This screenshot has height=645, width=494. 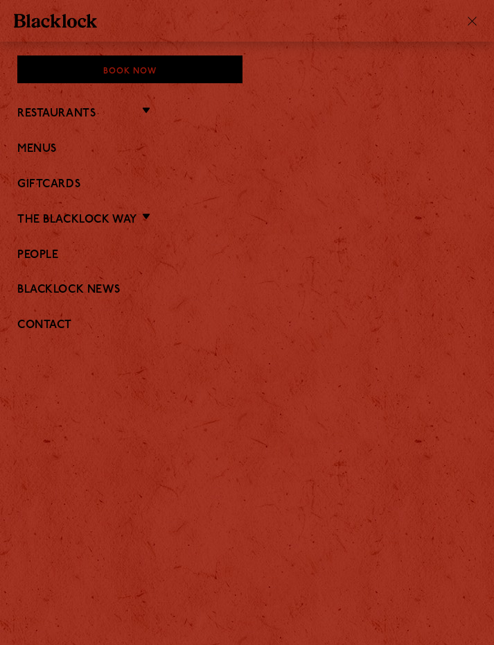 I want to click on a: The Blacklock Way, so click(x=77, y=220).